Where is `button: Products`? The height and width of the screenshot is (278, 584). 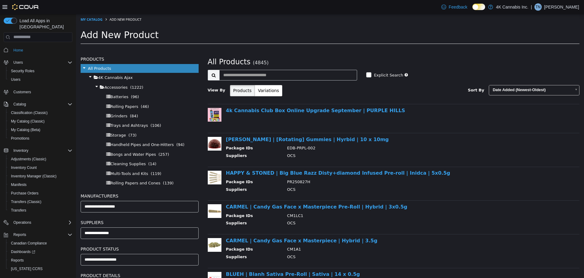 button: Products is located at coordinates (167, 76).